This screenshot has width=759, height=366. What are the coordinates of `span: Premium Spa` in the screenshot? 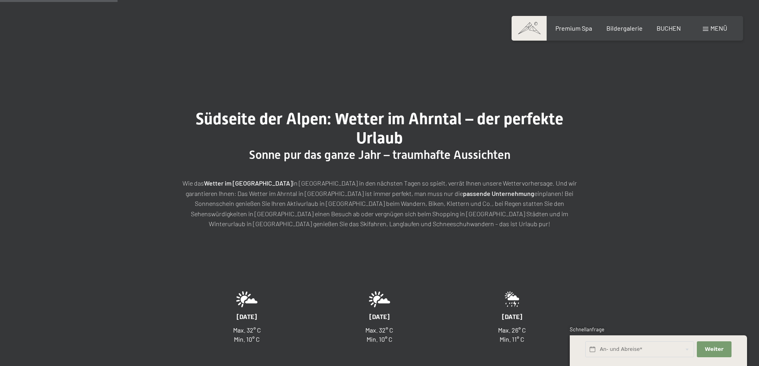 It's located at (574, 28).